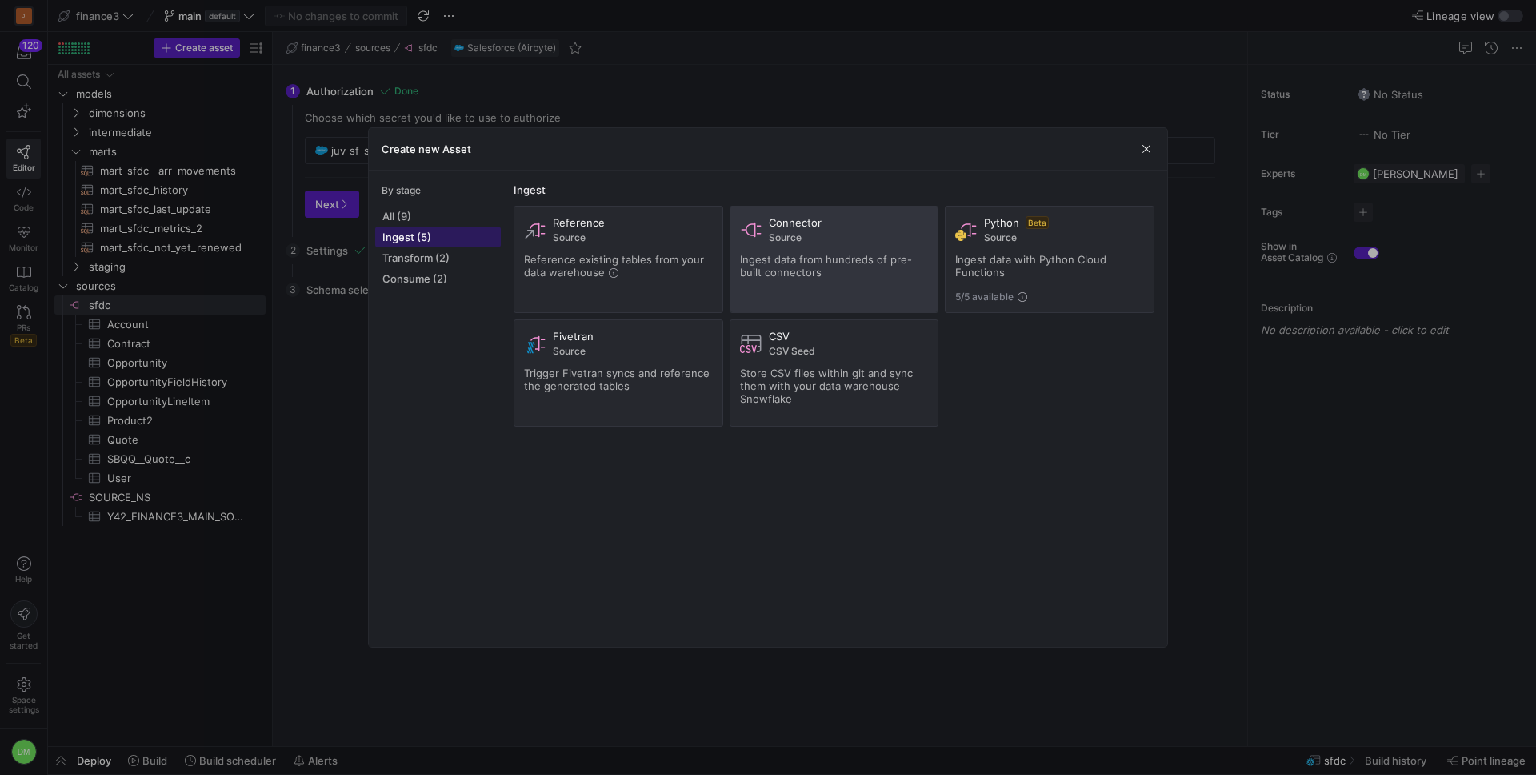 The image size is (1536, 775). What do you see at coordinates (795, 222) in the screenshot?
I see `span: Connector` at bounding box center [795, 222].